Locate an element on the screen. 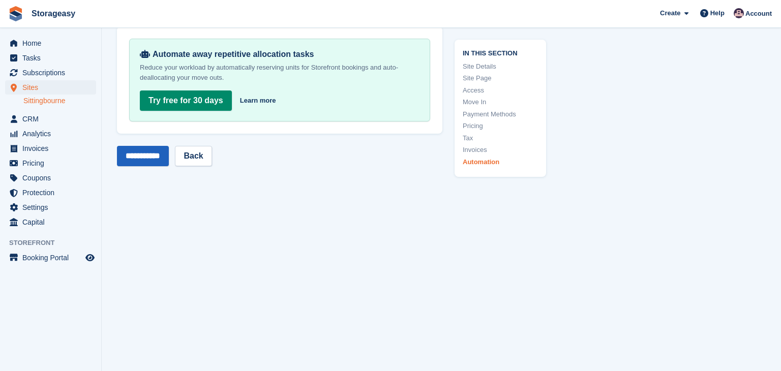 The width and height of the screenshot is (781, 371). span: Protection is located at coordinates (53, 193).